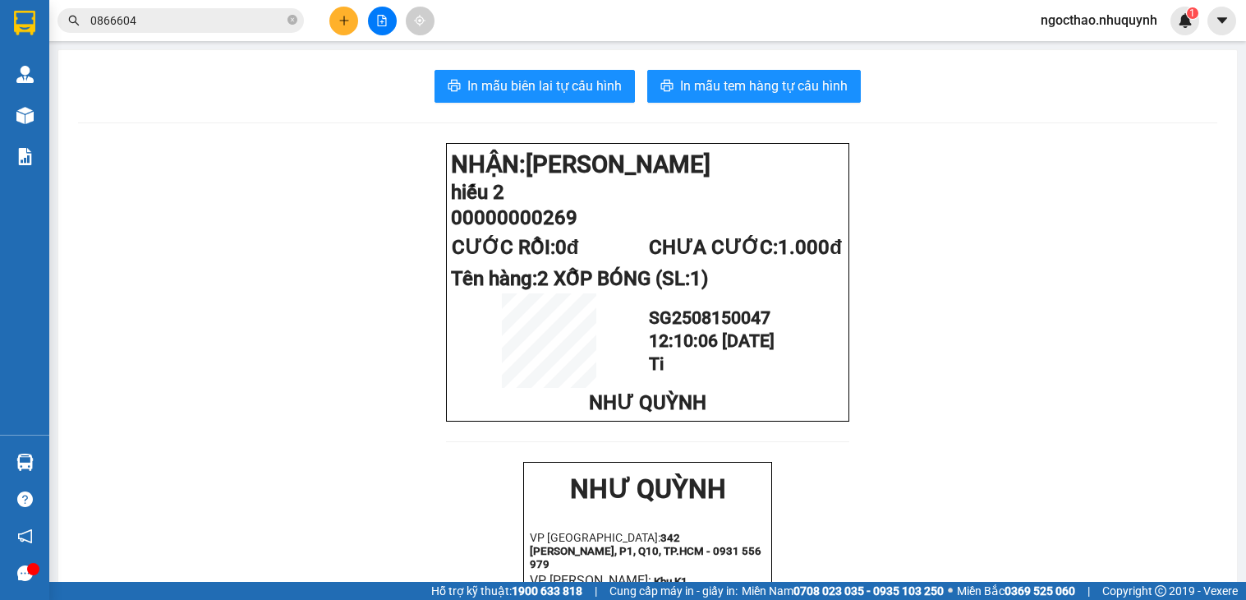 The width and height of the screenshot is (1246, 600). What do you see at coordinates (343, 21) in the screenshot?
I see `button: plus` at bounding box center [343, 21].